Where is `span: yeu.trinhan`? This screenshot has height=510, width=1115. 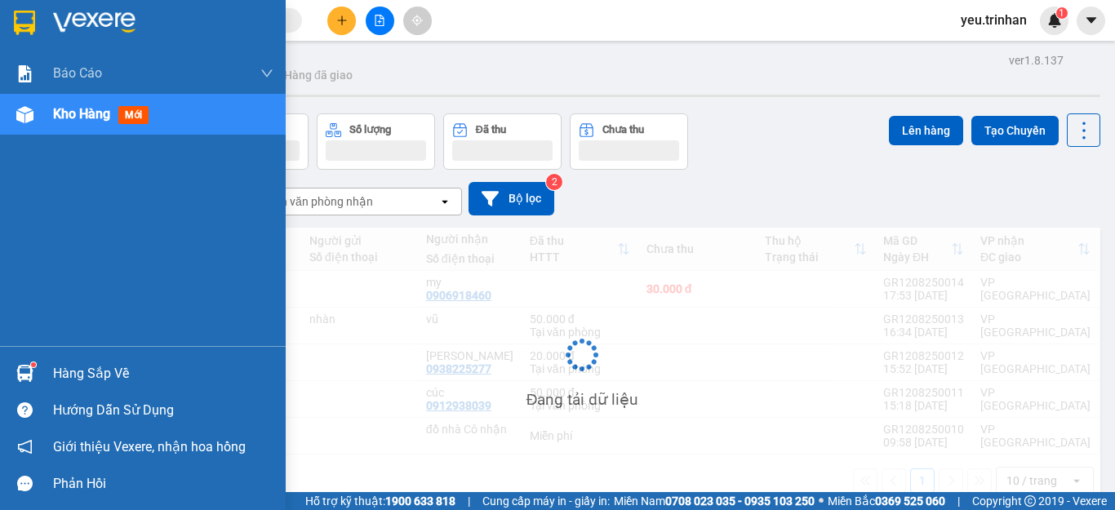
span: yeu.trinhan is located at coordinates (994, 20).